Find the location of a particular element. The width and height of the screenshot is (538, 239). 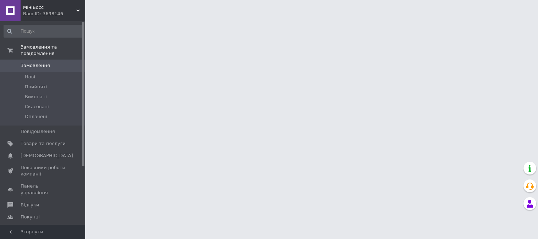

span: Товари та послуги is located at coordinates (43, 144).